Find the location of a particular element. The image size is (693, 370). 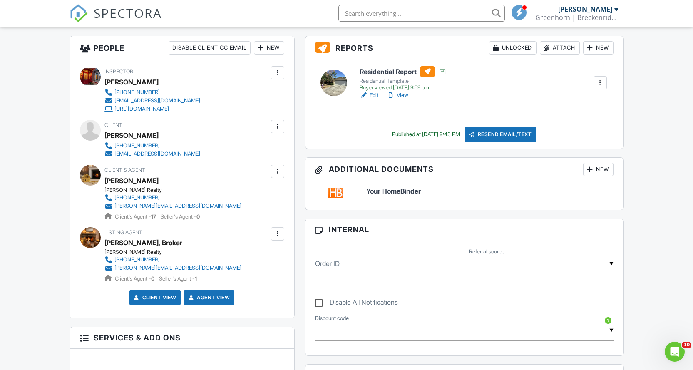

a: Client View is located at coordinates (155, 298).